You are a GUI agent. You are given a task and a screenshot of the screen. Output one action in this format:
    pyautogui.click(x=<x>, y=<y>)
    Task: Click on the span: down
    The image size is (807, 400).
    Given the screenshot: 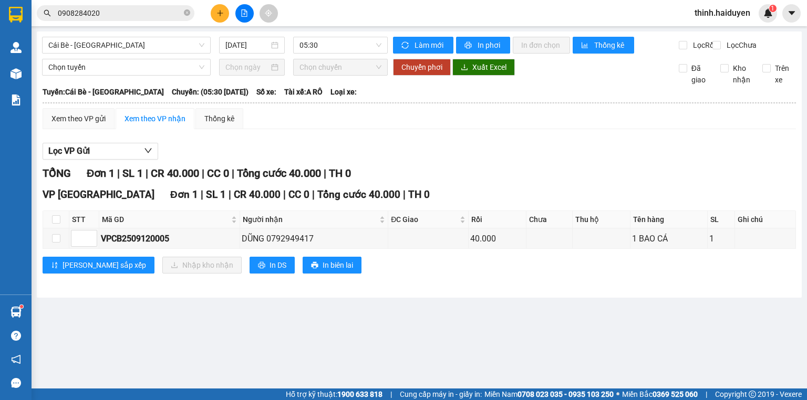 What is the action you would take?
    pyautogui.click(x=148, y=151)
    